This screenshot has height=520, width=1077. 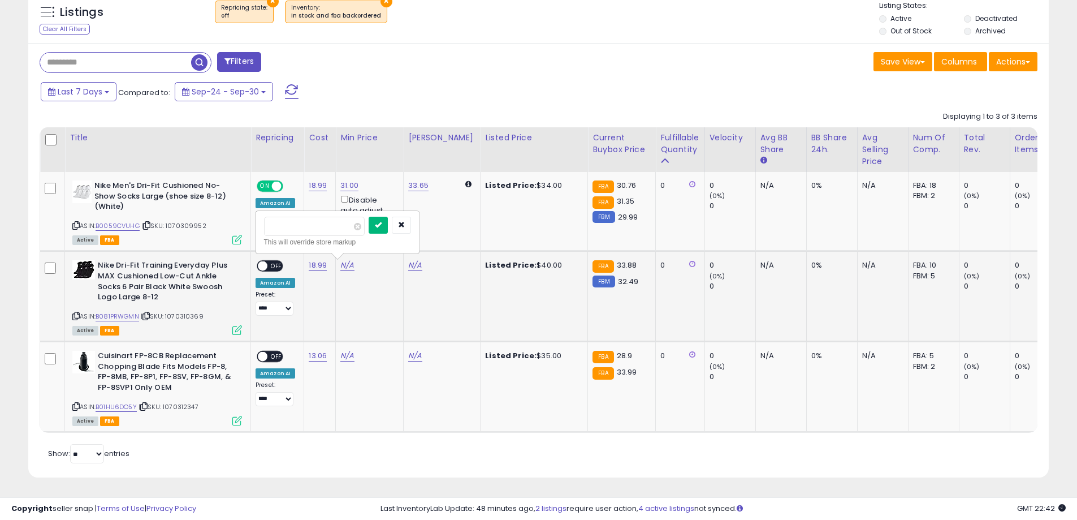 What do you see at coordinates (730, 137) in the screenshot?
I see `div: Velocity` at bounding box center [730, 137].